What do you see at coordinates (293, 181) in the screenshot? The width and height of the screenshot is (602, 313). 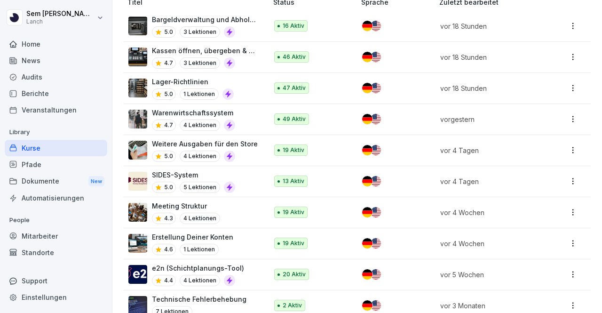 I see `p: 13 Aktiv` at bounding box center [293, 181].